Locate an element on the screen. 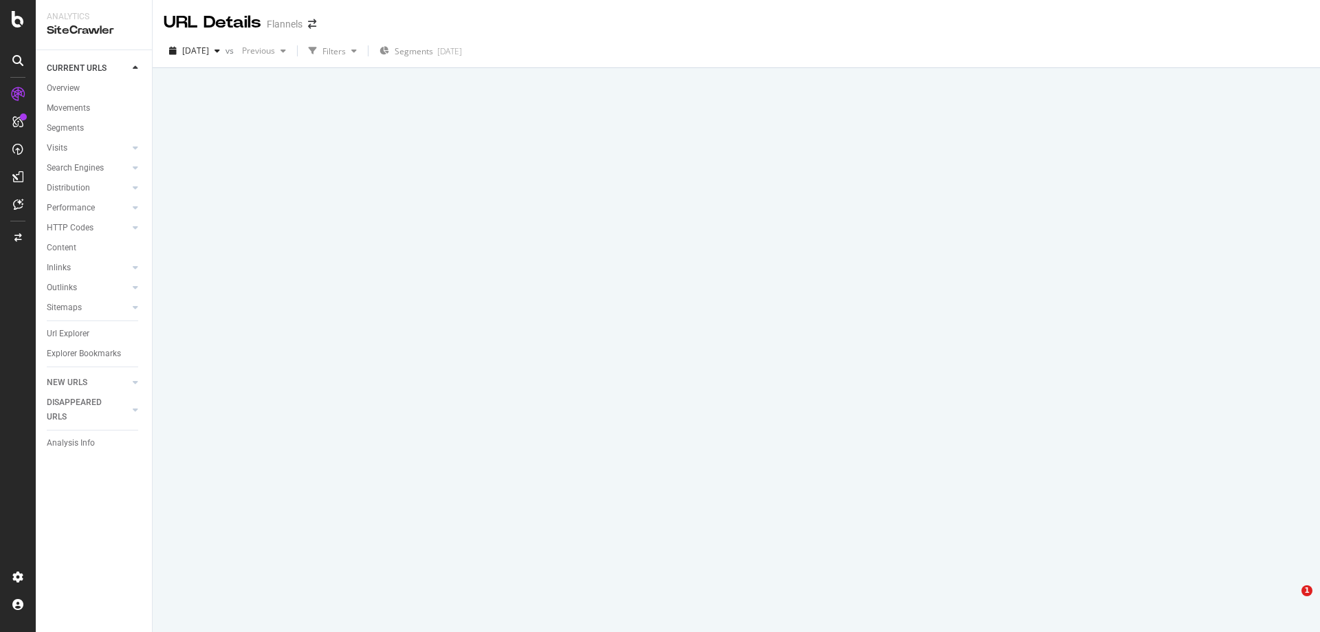 Image resolution: width=1320 pixels, height=632 pixels. a: Performance is located at coordinates (87, 208).